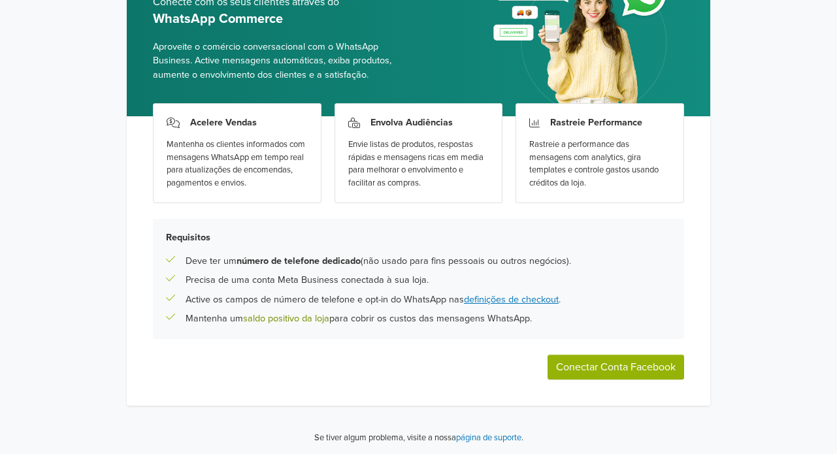  What do you see at coordinates (237, 164) in the screenshot?
I see `div: Mantenha os clientes informados com mensagens WhatsApp em tempo real para atualizações de encomen...` at bounding box center [237, 164].